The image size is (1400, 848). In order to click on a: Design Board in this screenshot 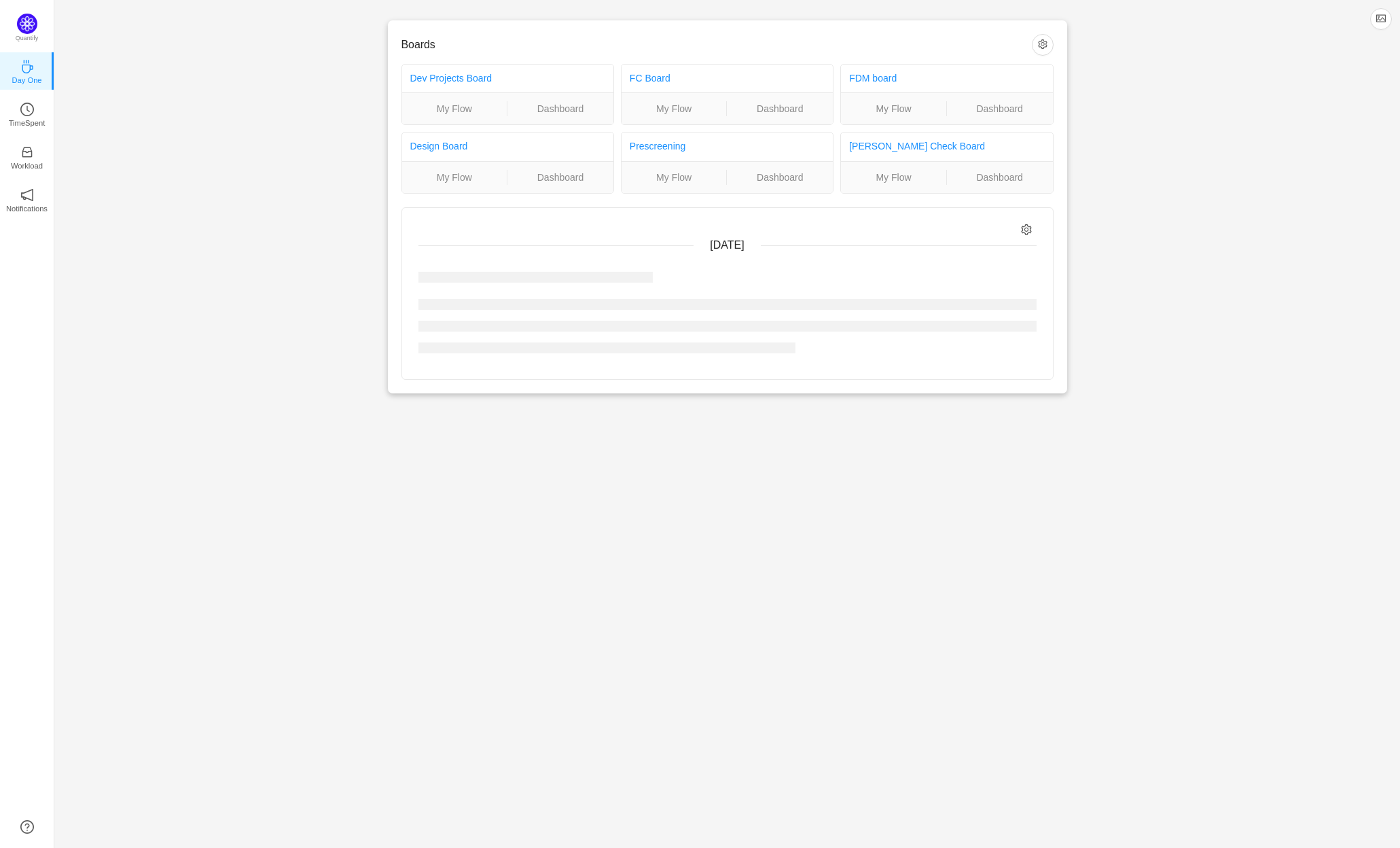, I will do `click(439, 146)`.